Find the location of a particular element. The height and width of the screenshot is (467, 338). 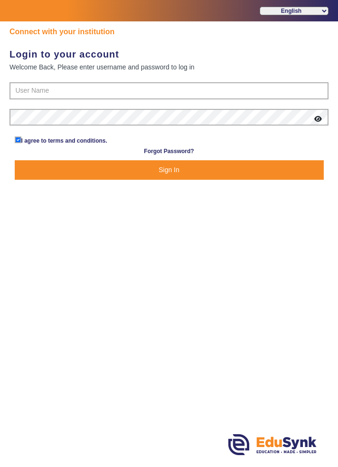

div: Welcome Back, Please enter username and password to log in is located at coordinates (169, 67).